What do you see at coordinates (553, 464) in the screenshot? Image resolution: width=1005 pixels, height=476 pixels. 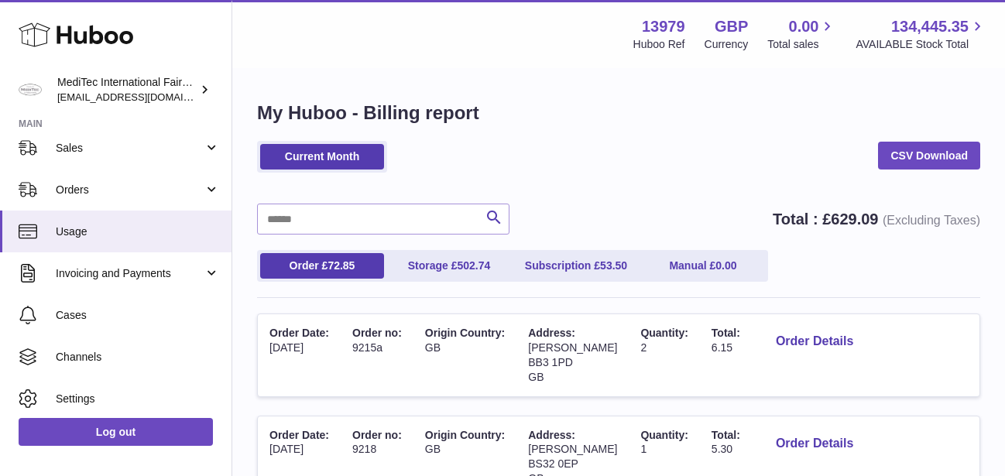 I see `span: BS32 0EP` at bounding box center [553, 464].